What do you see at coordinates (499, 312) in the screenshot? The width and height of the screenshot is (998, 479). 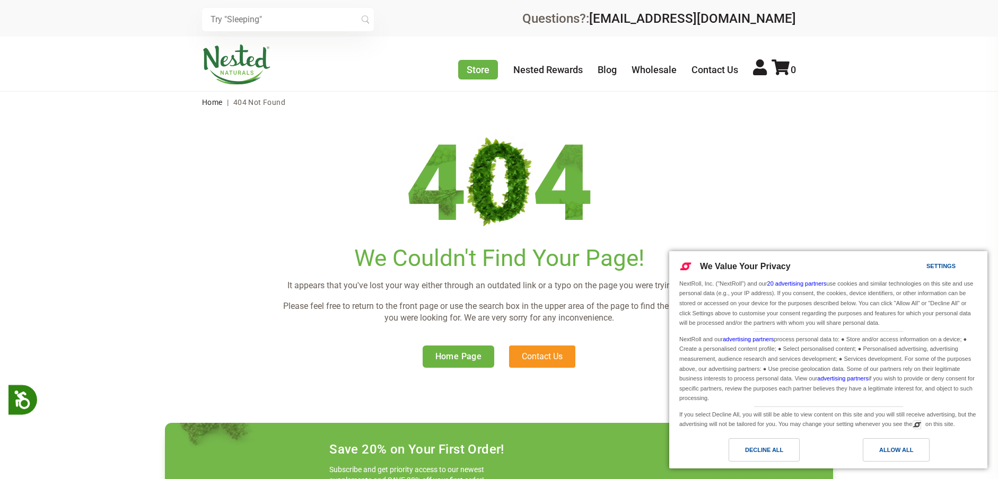 I see `p: Please feel free to return to the front page or use the search box in the upper area of the page ...` at bounding box center [499, 312].